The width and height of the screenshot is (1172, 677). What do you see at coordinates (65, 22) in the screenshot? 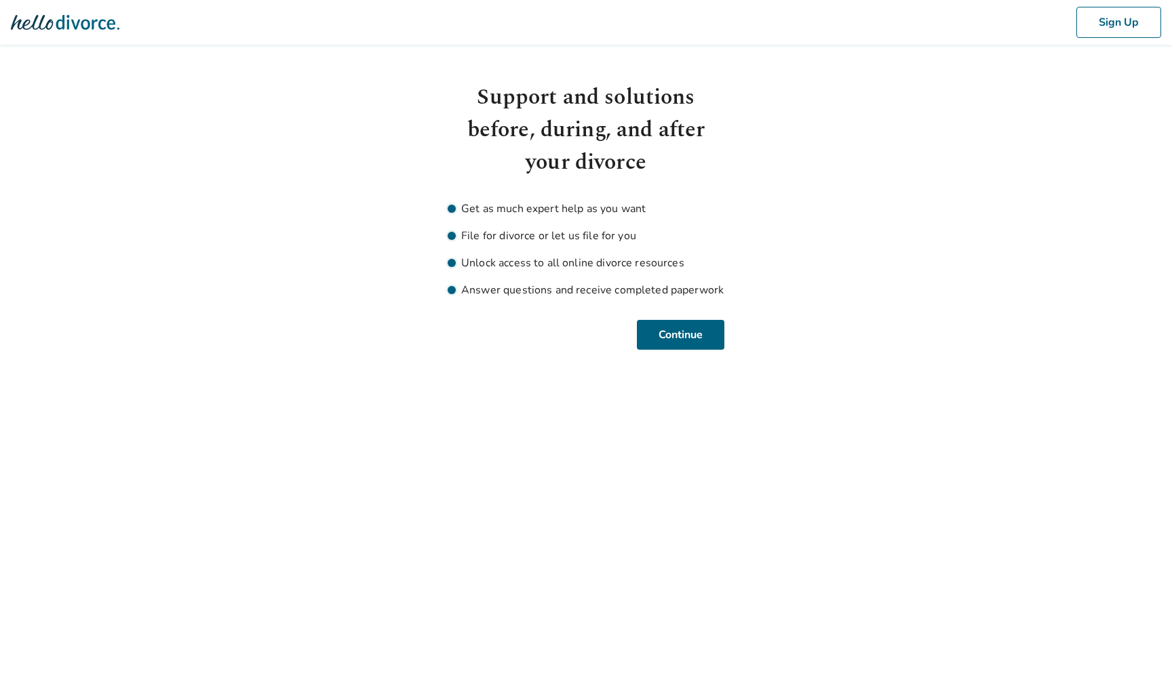
I see `img: Hello Divorce Logo` at bounding box center [65, 22].